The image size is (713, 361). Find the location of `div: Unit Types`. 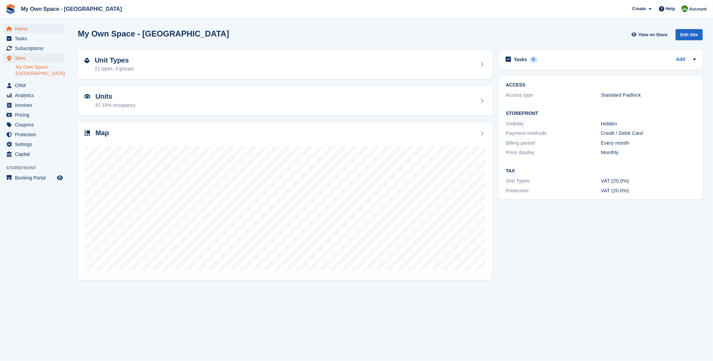

div: Unit Types is located at coordinates (553, 181).